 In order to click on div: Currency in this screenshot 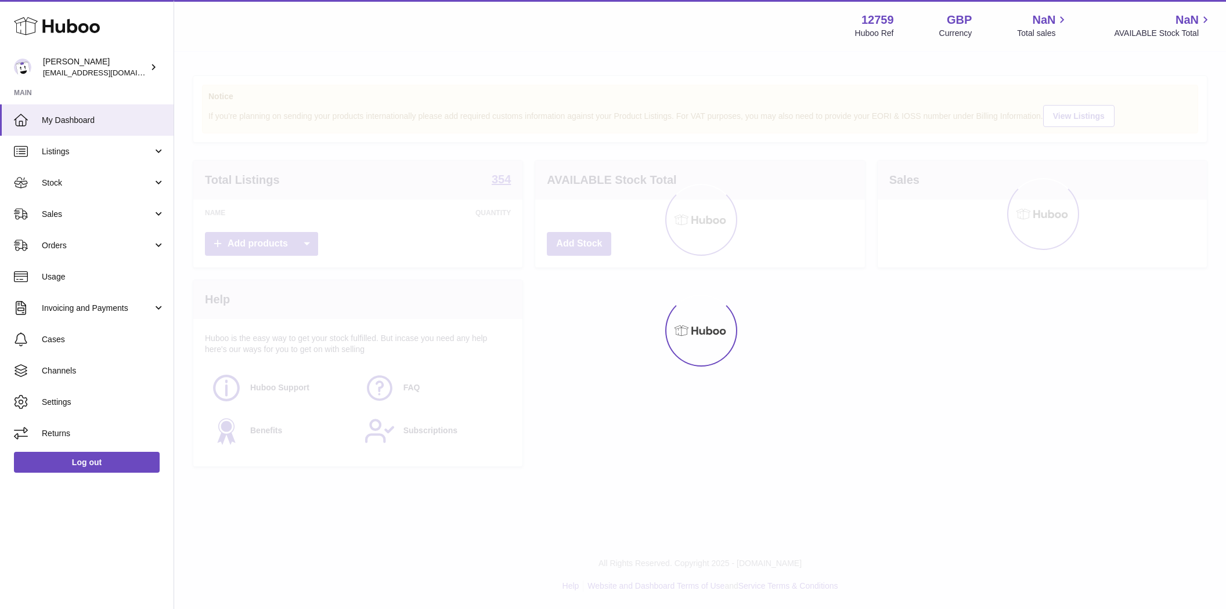, I will do `click(955, 33)`.